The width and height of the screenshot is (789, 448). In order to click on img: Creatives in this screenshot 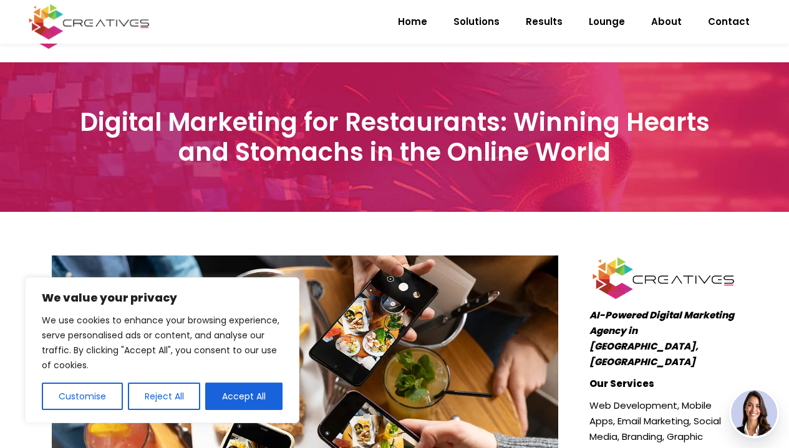, I will do `click(89, 22)`.